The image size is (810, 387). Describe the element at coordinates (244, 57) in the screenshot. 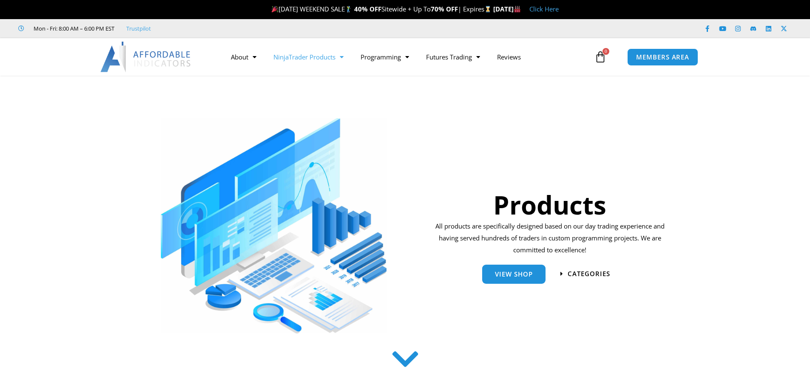

I see `a: About` at that location.